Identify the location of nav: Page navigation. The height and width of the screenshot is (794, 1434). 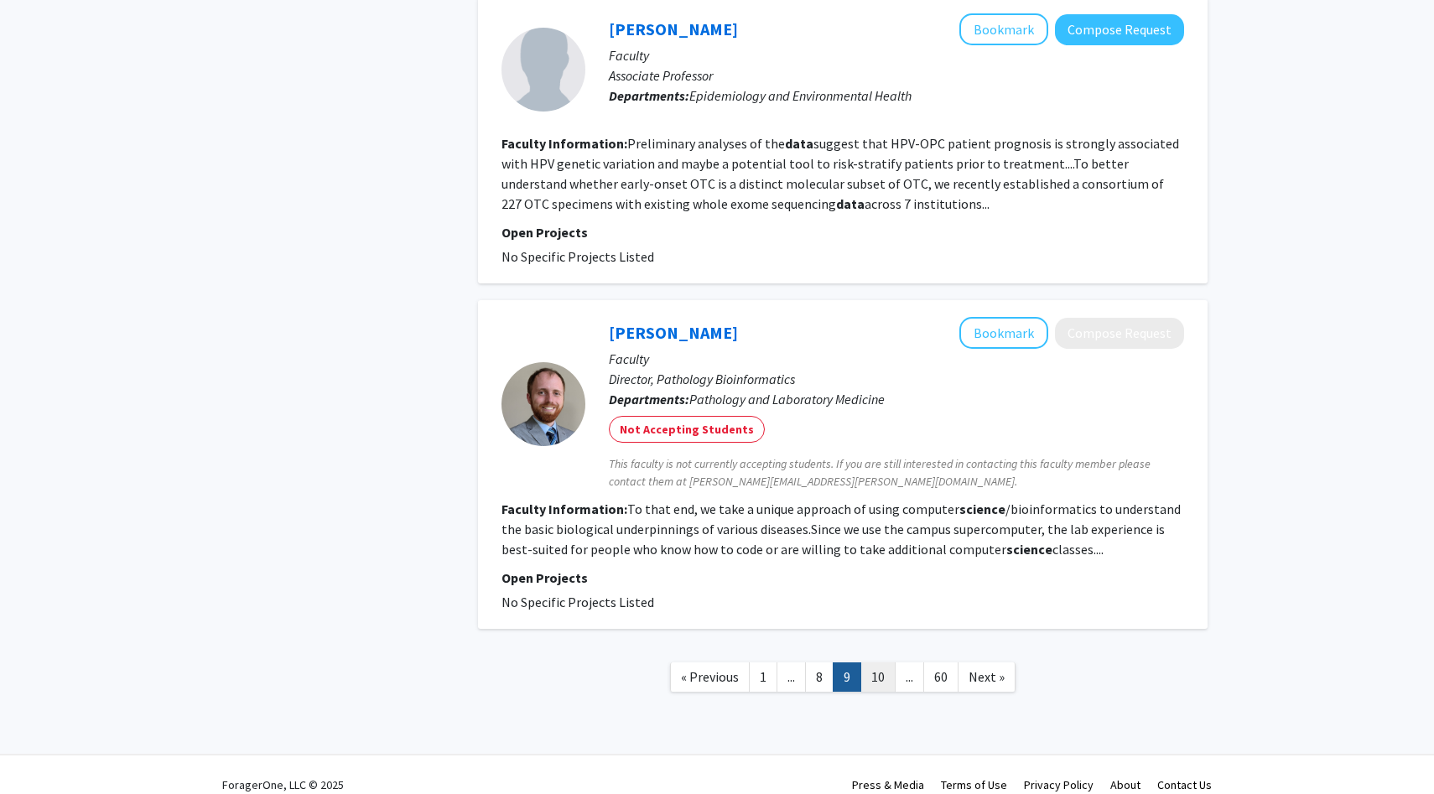
(842, 679).